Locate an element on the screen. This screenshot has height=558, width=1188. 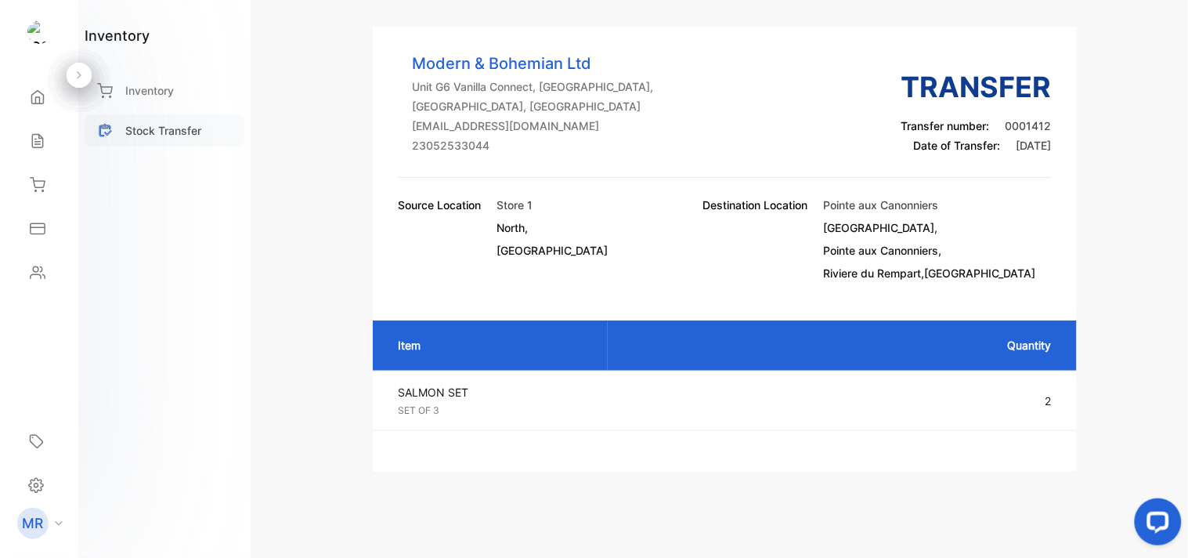
p: Store 1 is located at coordinates (552, 204).